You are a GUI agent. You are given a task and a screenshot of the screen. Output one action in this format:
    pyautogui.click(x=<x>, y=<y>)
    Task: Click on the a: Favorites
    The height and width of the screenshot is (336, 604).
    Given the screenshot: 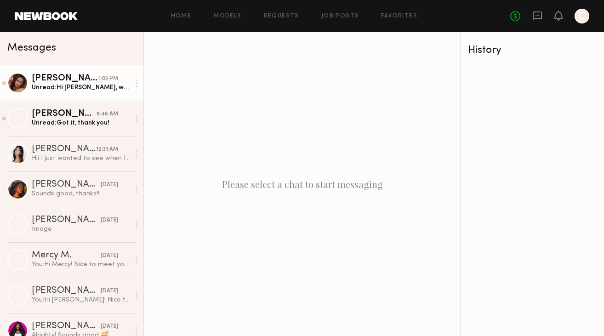 What is the action you would take?
    pyautogui.click(x=399, y=16)
    